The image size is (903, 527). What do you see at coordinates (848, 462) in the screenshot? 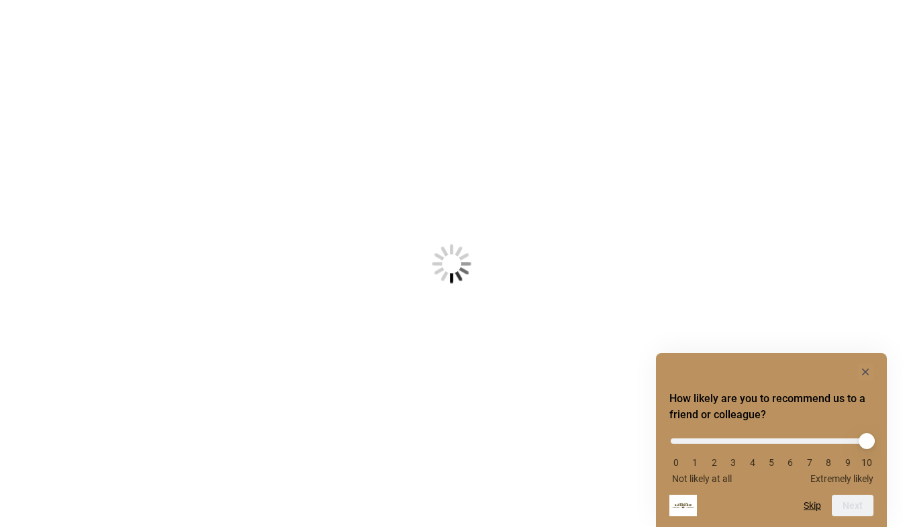
I see `li: 9` at bounding box center [848, 462].